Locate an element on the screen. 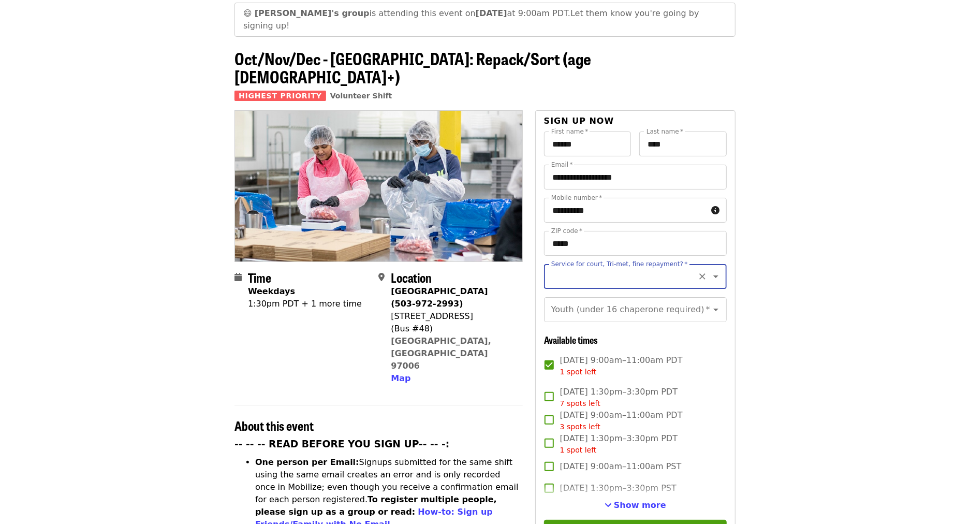 This screenshot has height=524, width=970. i: circle-info icon is located at coordinates (715, 210).